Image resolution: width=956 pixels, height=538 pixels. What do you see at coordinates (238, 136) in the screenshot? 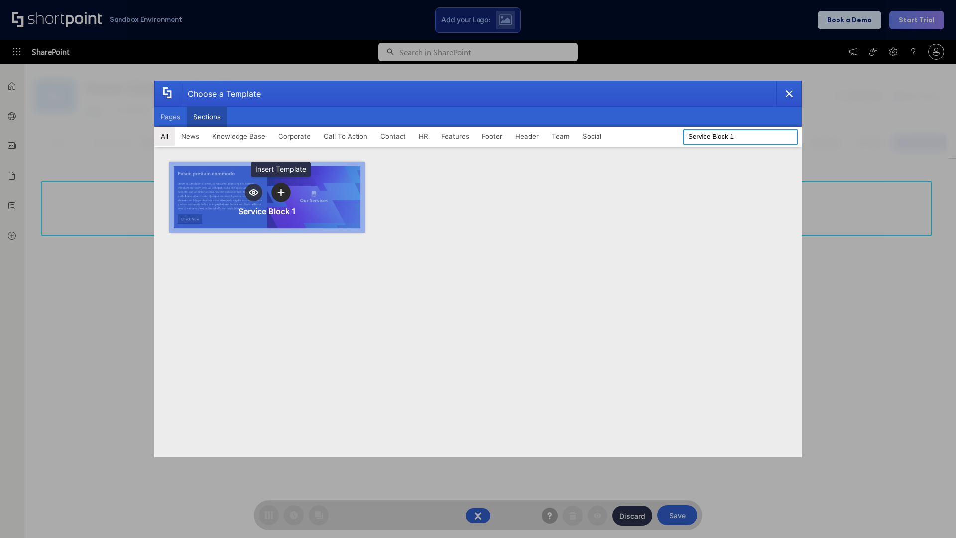
I see `button: Knowledge Base` at bounding box center [238, 136].